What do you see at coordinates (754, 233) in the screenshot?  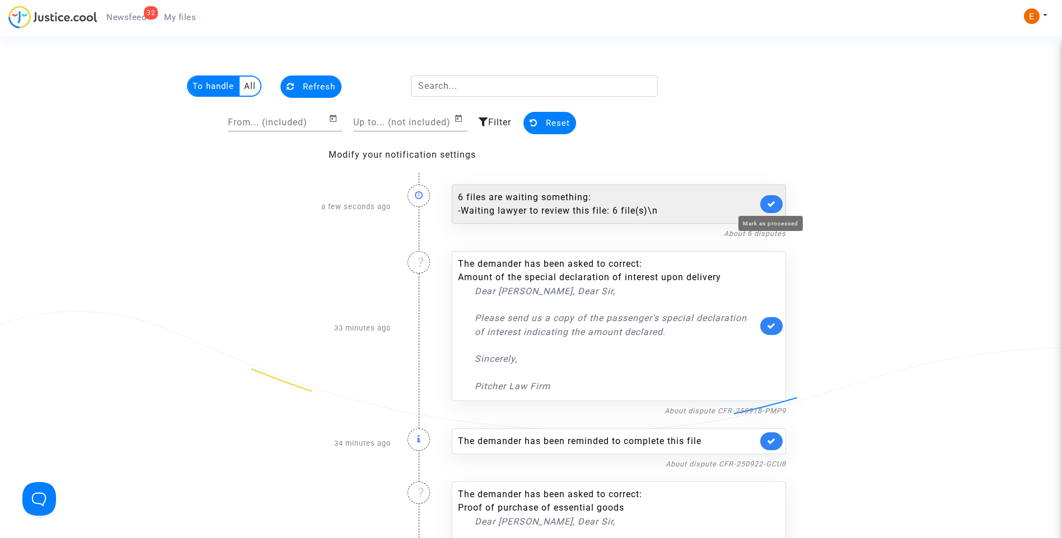 I see `a: About 6 disputes` at bounding box center [754, 233].